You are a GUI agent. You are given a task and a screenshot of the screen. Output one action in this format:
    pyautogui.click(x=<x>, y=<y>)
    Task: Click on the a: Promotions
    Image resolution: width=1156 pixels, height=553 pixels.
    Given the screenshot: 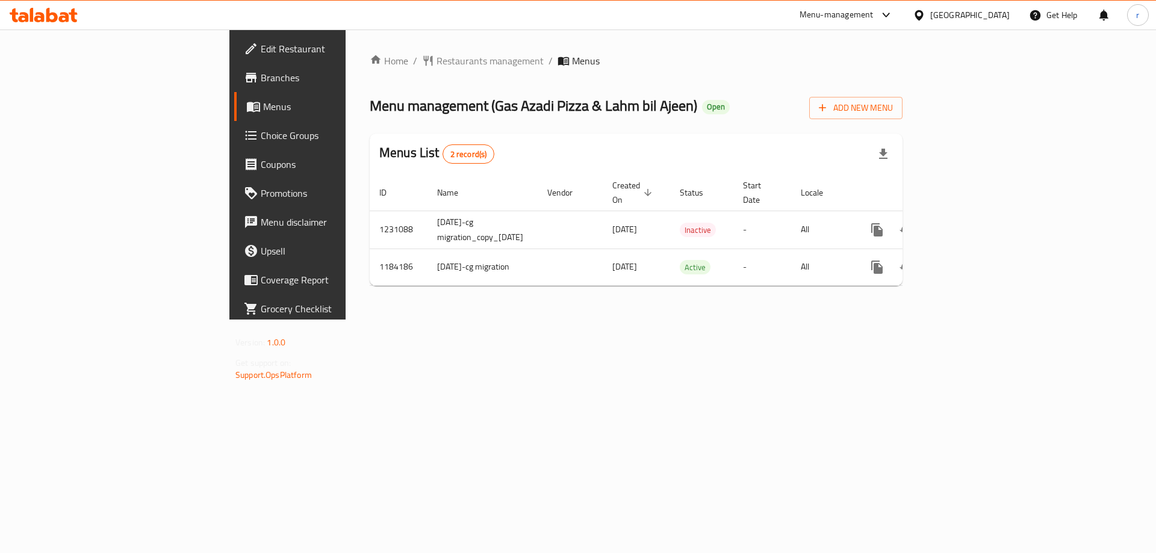 What is the action you would take?
    pyautogui.click(x=328, y=193)
    